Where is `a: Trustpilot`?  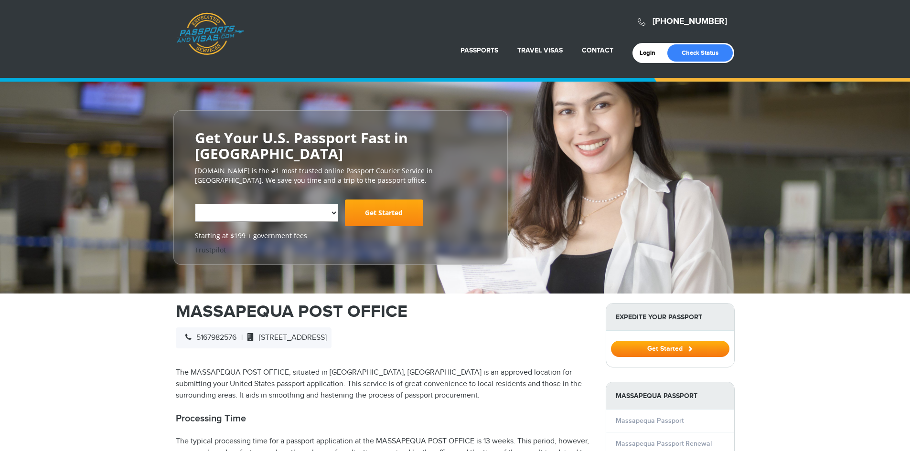 a: Trustpilot is located at coordinates (210, 250).